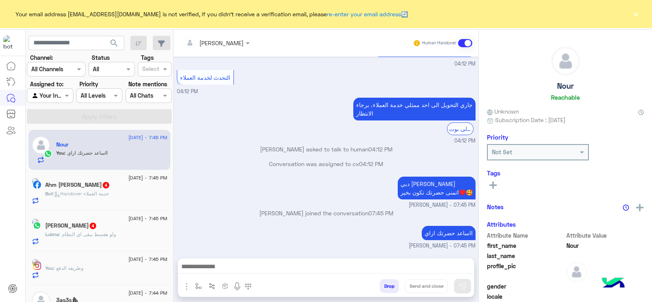  What do you see at coordinates (495, 207) in the screenshot?
I see `h6: Notes` at bounding box center [495, 207].